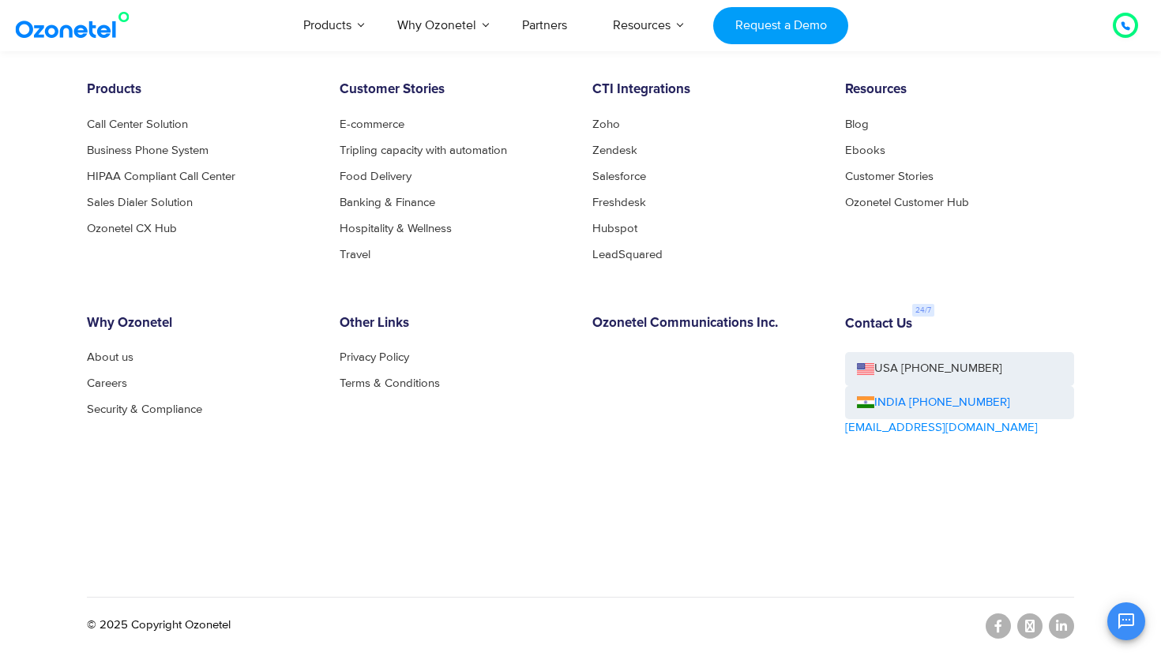 Image resolution: width=1161 pixels, height=656 pixels. I want to click on a: Privacy Policy, so click(374, 357).